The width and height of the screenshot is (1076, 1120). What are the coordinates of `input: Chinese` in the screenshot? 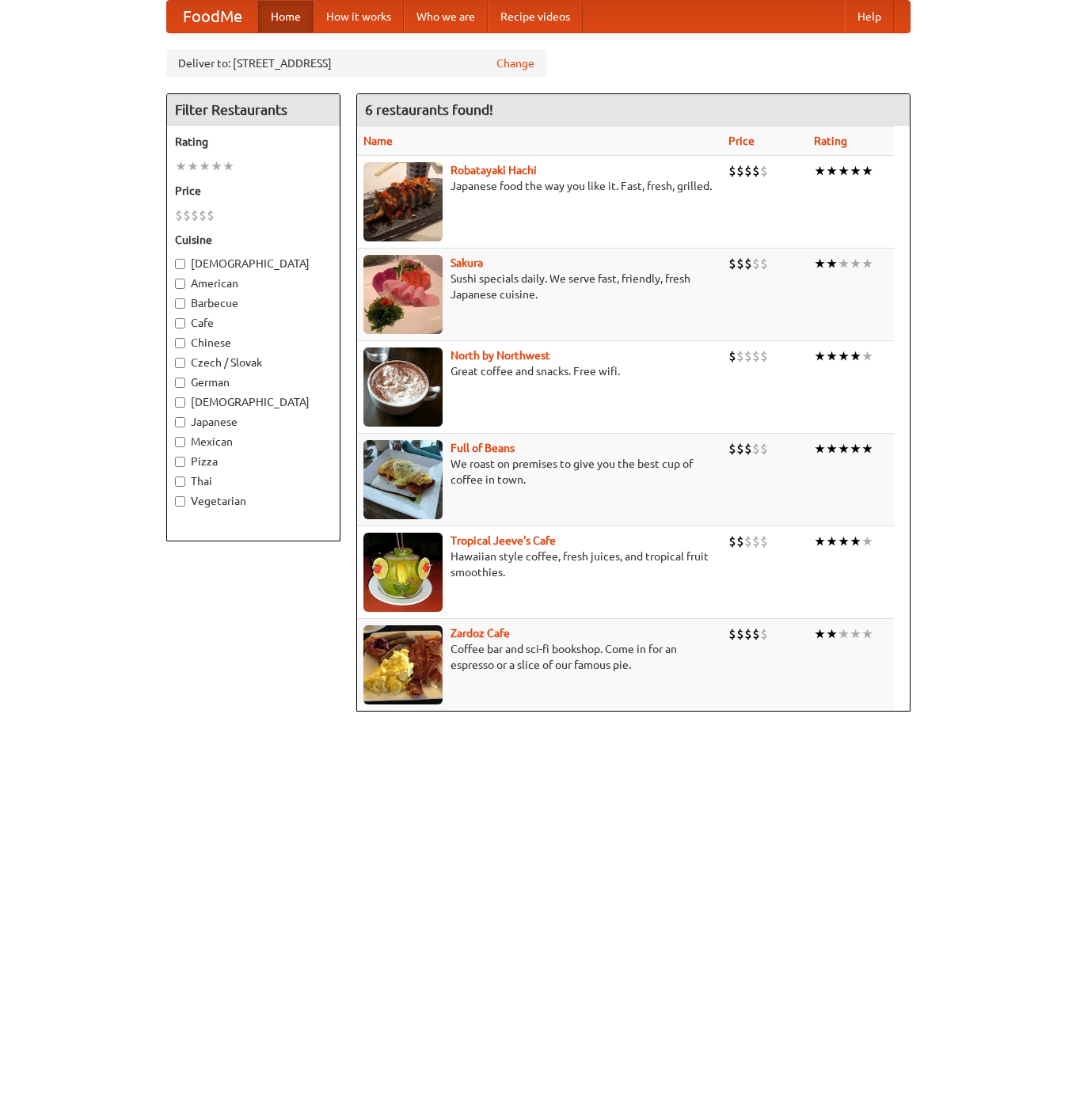 It's located at (180, 343).